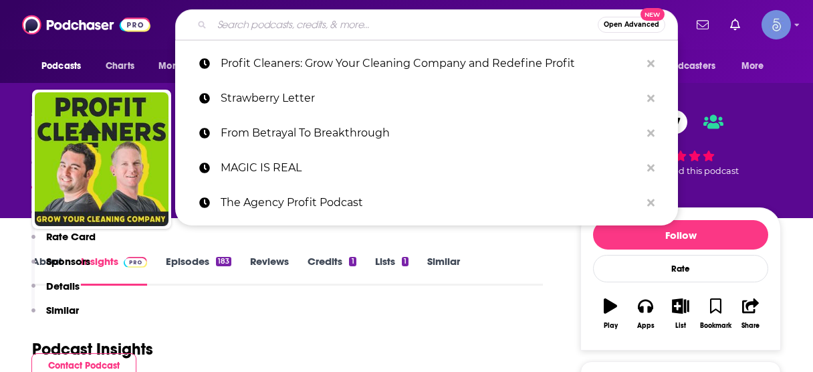 The width and height of the screenshot is (813, 372). Describe the element at coordinates (753, 66) in the screenshot. I see `span: More` at that location.